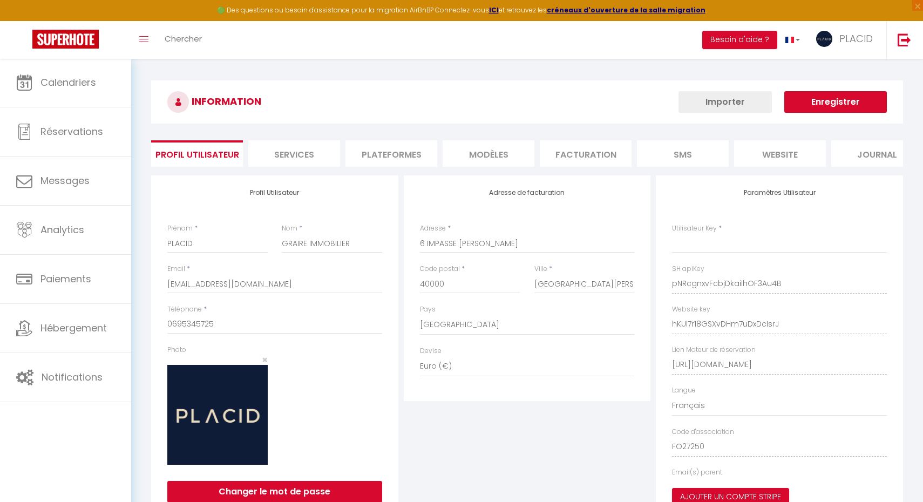 This screenshot has height=502, width=923. I want to click on button: Importer, so click(725, 102).